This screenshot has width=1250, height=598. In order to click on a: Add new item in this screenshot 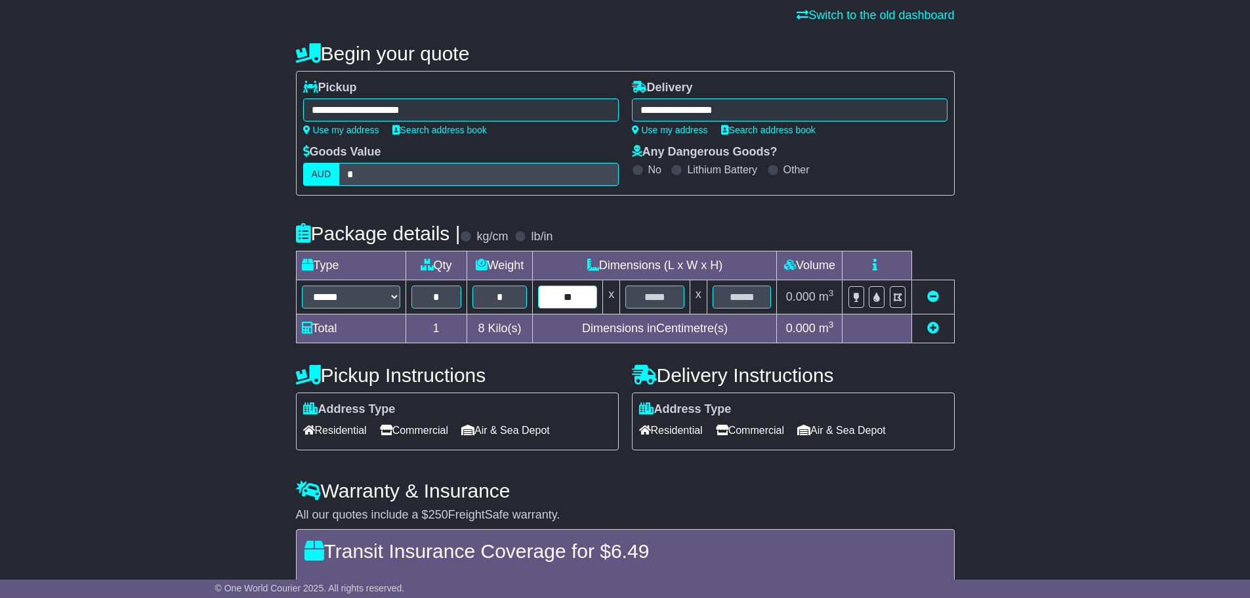, I will do `click(933, 328)`.